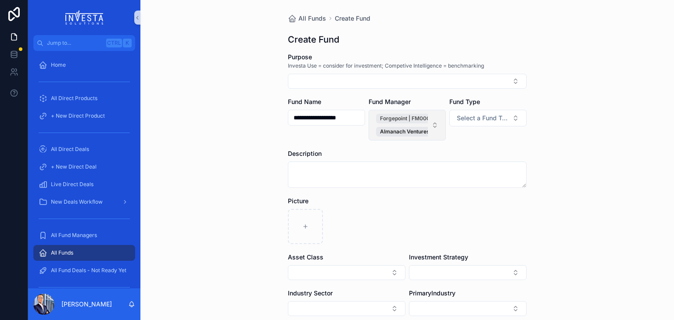 The height and width of the screenshot is (320, 674). What do you see at coordinates (438, 257) in the screenshot?
I see `span: Investment Strategy` at bounding box center [438, 257].